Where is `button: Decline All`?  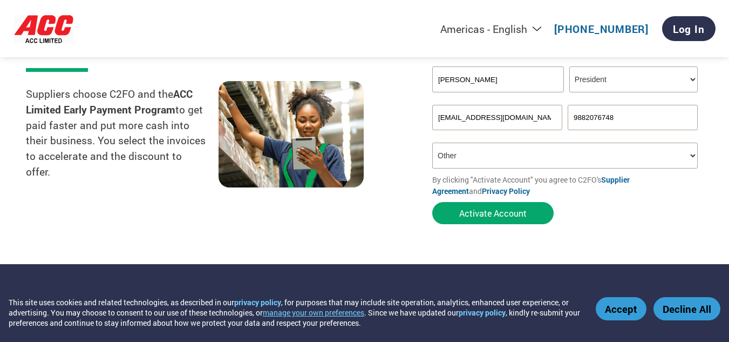
button: Decline All is located at coordinates (687, 308).